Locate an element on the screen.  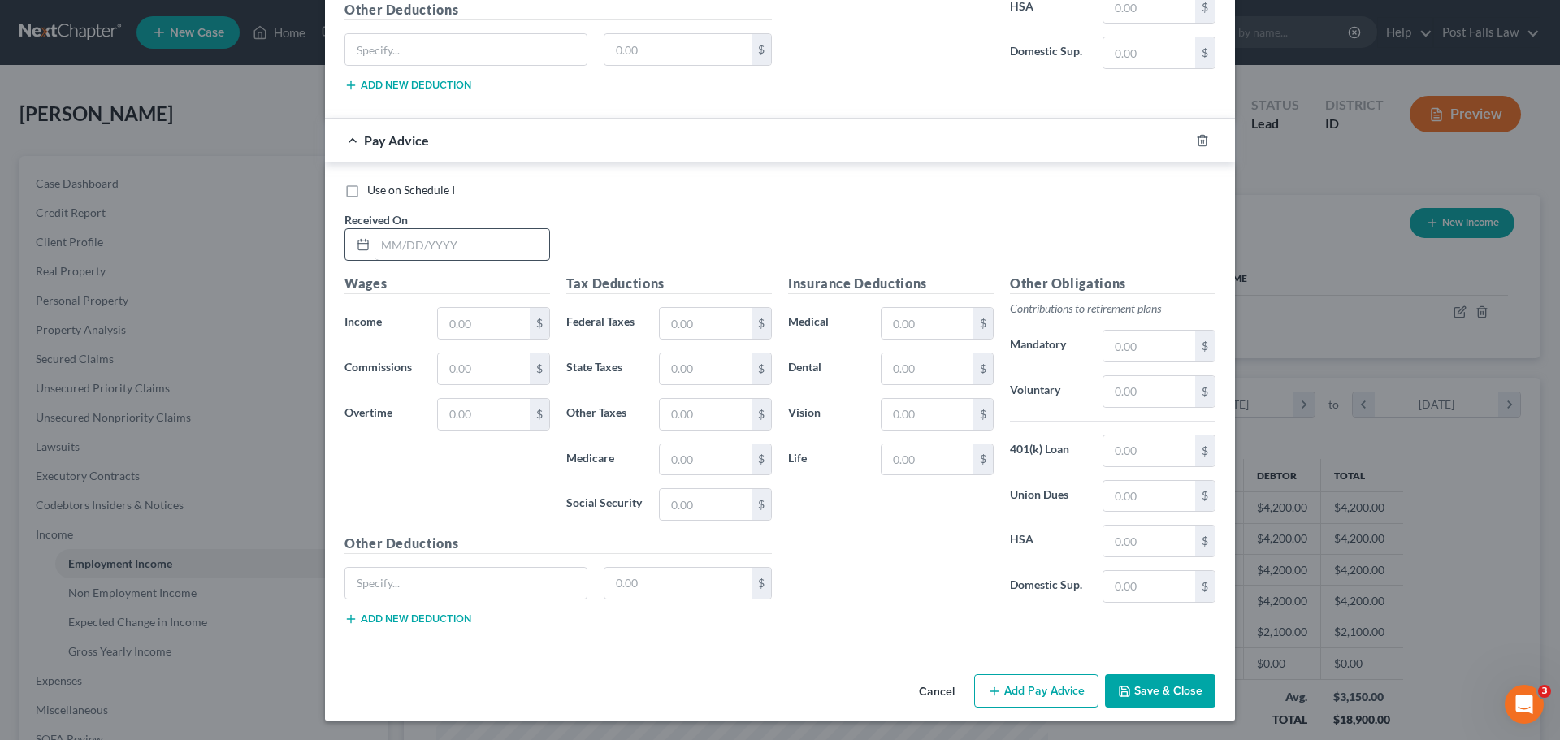
label: Voluntary is located at coordinates (1048, 392).